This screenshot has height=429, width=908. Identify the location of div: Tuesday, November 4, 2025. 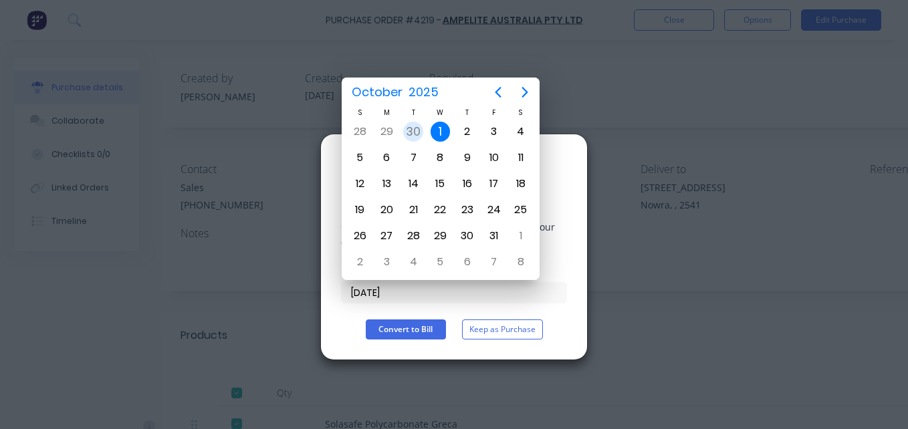
(413, 262).